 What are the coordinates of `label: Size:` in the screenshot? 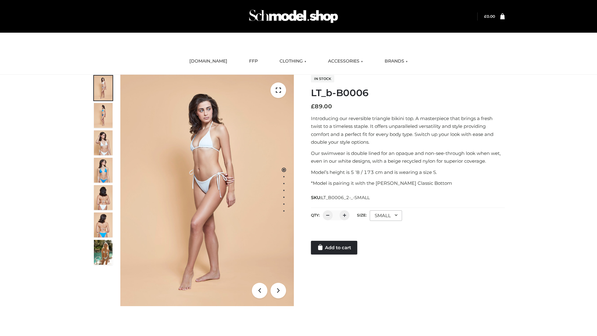 It's located at (362, 215).